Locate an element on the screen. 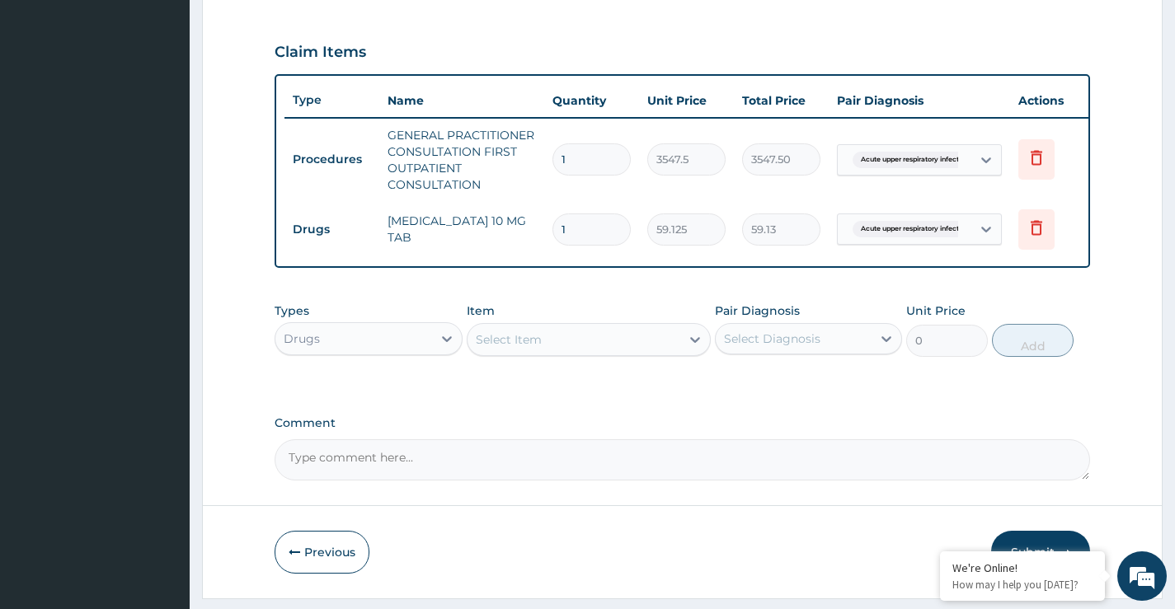 This screenshot has height=609, width=1175. label: Pair Diagnosis is located at coordinates (757, 311).